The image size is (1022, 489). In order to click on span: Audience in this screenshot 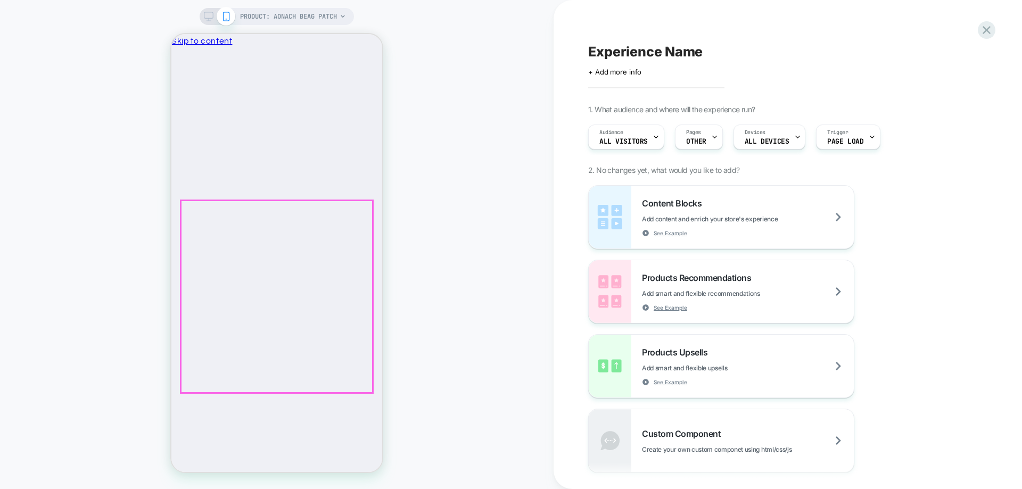, I will do `click(611, 133)`.